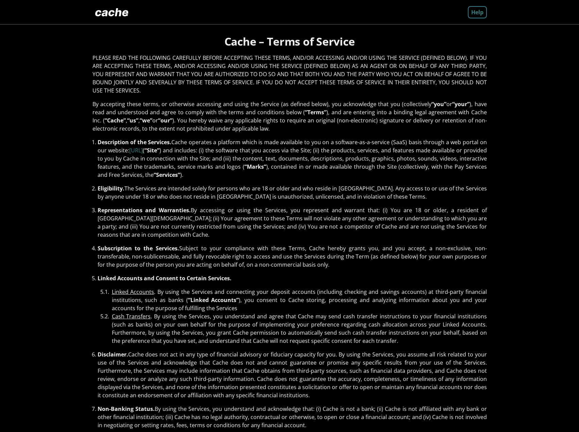 This screenshot has width=579, height=432. I want to click on div: . By using the Services and connecting your deposit accounts (including checking and savings acco..., so click(299, 300).